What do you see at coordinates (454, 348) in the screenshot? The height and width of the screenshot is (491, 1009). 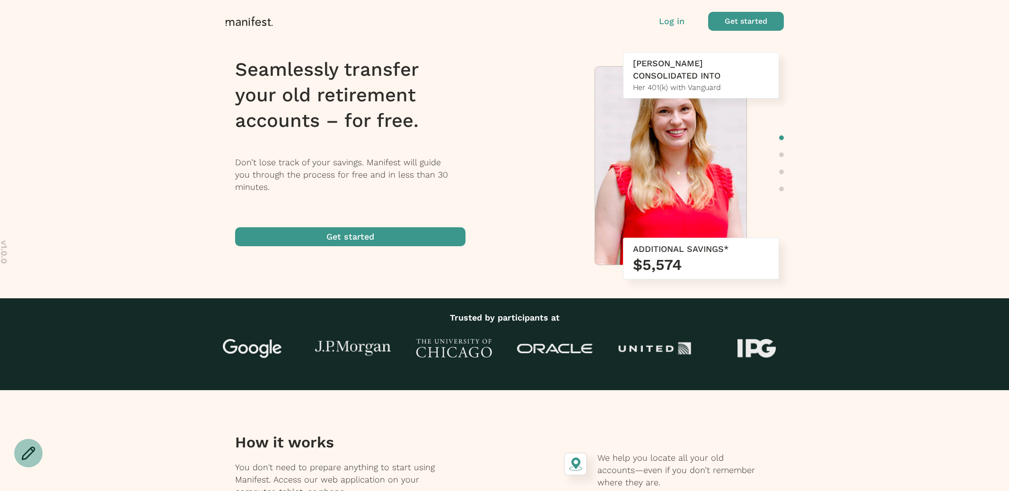 I see `img: University of Chicago` at bounding box center [454, 348].